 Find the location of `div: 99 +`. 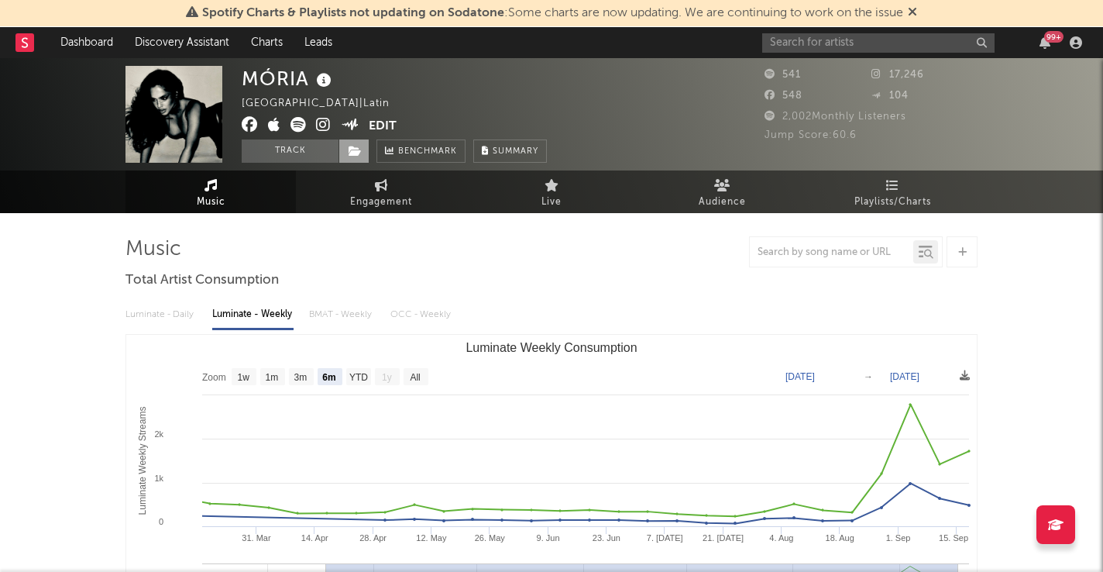

div: 99 + is located at coordinates (1053, 36).